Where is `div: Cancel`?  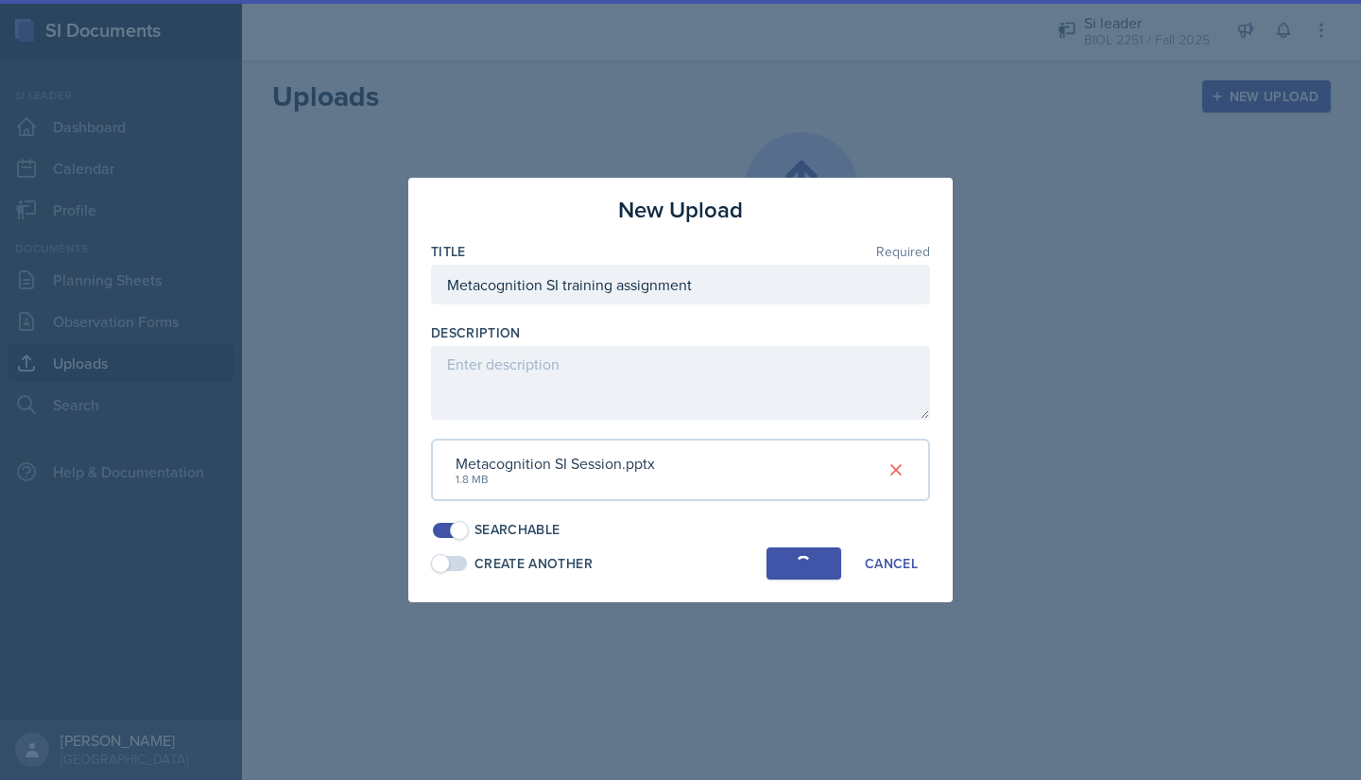
div: Cancel is located at coordinates (891, 563).